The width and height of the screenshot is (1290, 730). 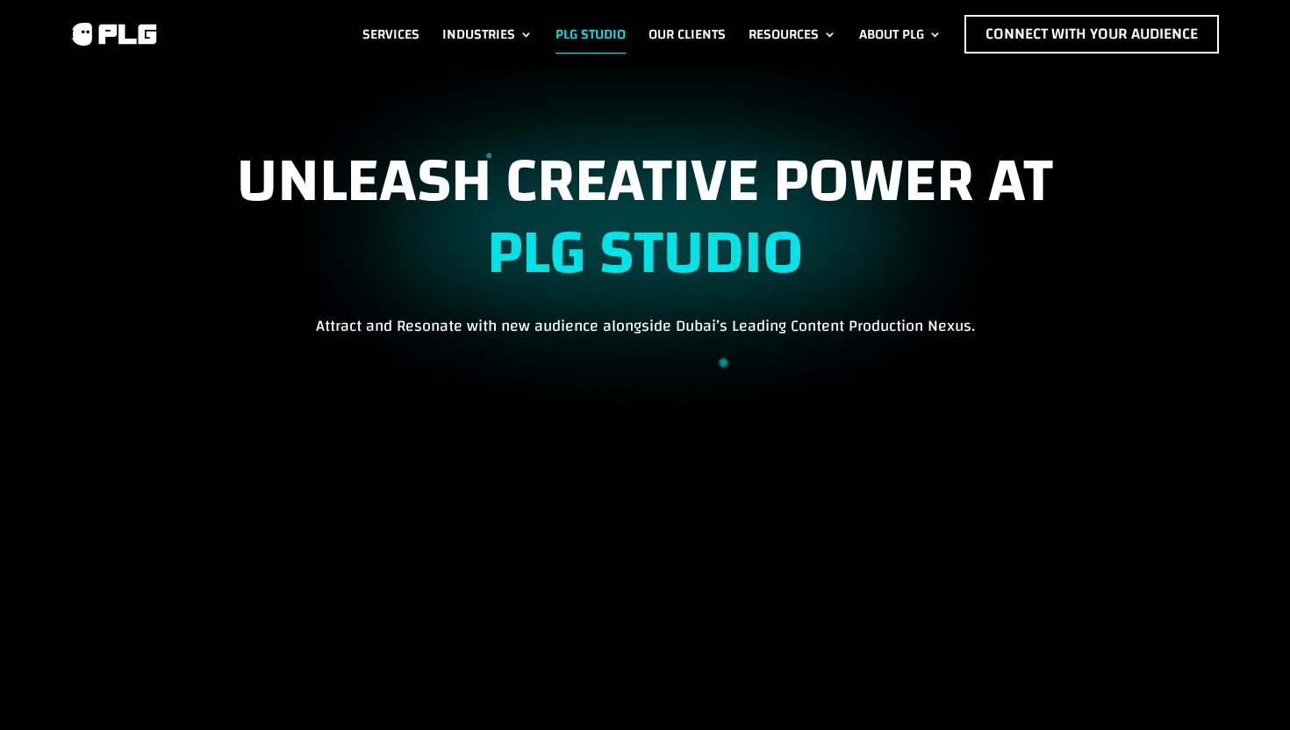 What do you see at coordinates (487, 34) in the screenshot?
I see `a: Industries` at bounding box center [487, 34].